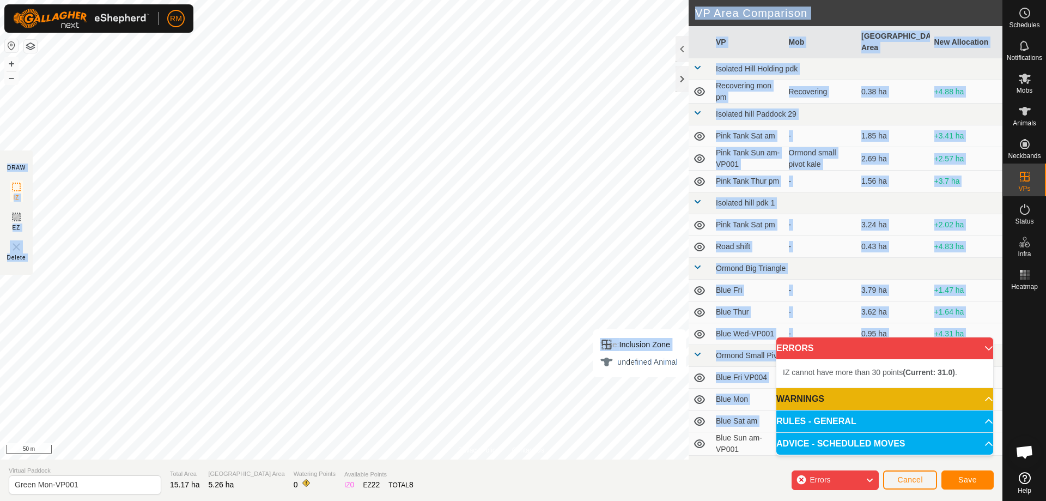  I want to click on td: 0.38 ha, so click(894, 92).